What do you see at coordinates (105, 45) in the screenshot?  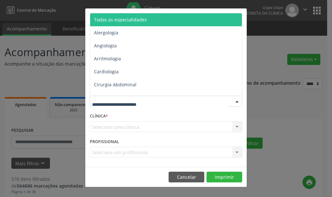 I see `span: Angiologia` at bounding box center [105, 45].